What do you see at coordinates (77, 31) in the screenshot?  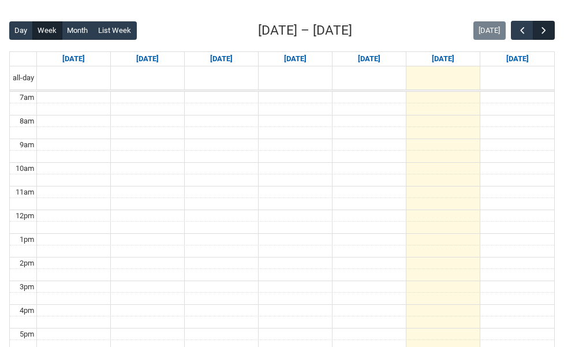 I see `button: Month` at bounding box center [77, 31].